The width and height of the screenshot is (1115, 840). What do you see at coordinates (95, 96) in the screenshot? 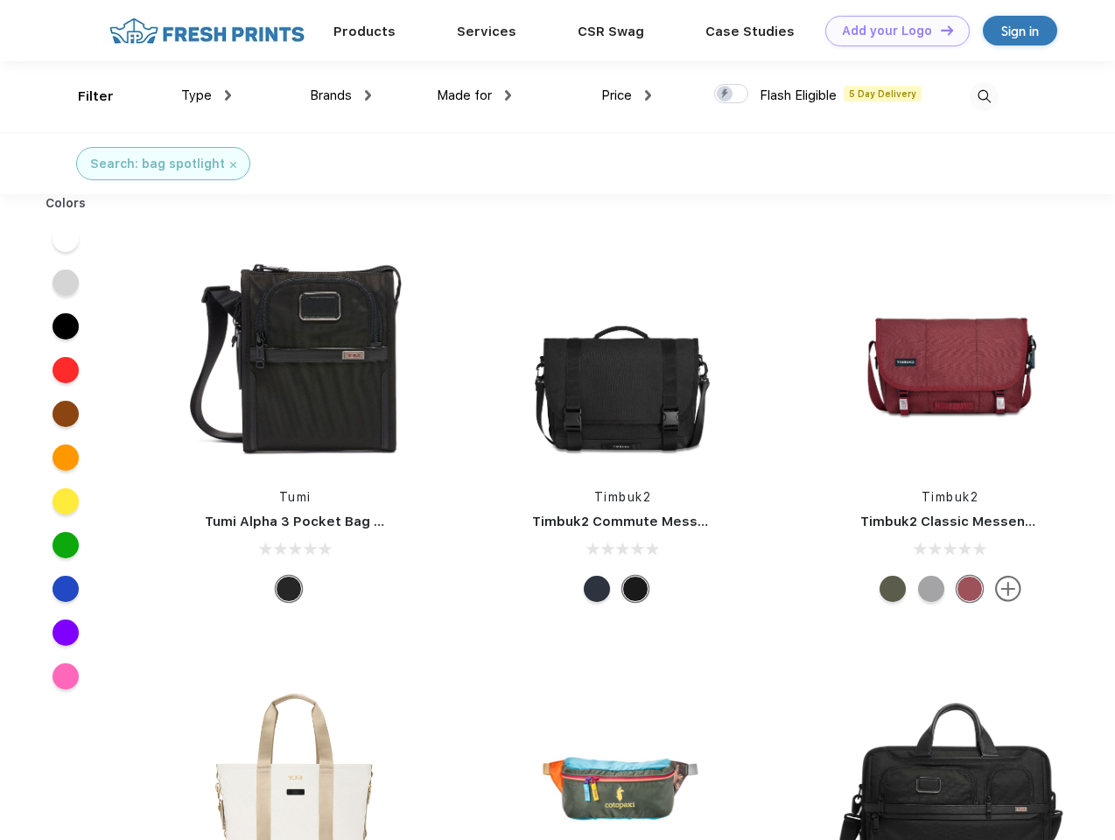
I see `div: Filter` at bounding box center [95, 96].